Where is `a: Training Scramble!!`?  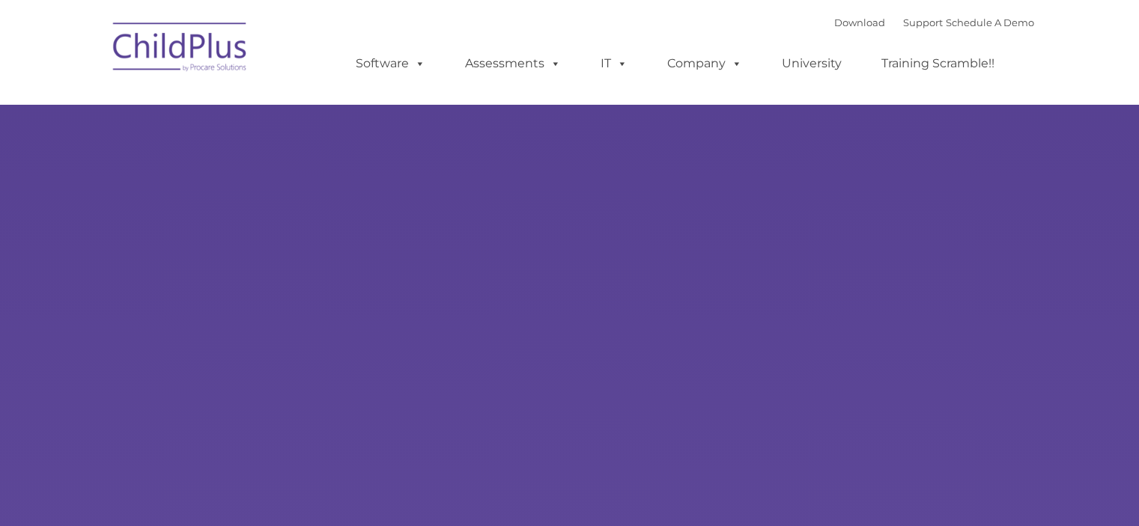
a: Training Scramble!! is located at coordinates (937, 64).